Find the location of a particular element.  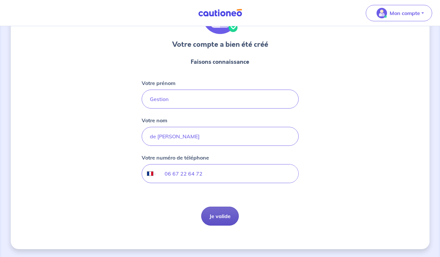

p: Mon compte is located at coordinates (405, 13).